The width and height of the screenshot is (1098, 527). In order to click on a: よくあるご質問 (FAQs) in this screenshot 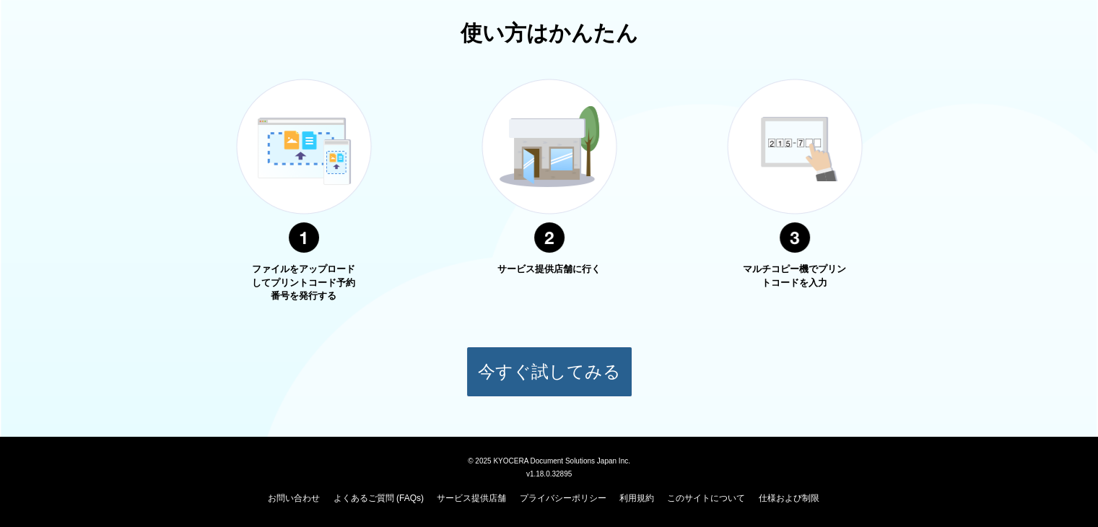, I will do `click(378, 498)`.